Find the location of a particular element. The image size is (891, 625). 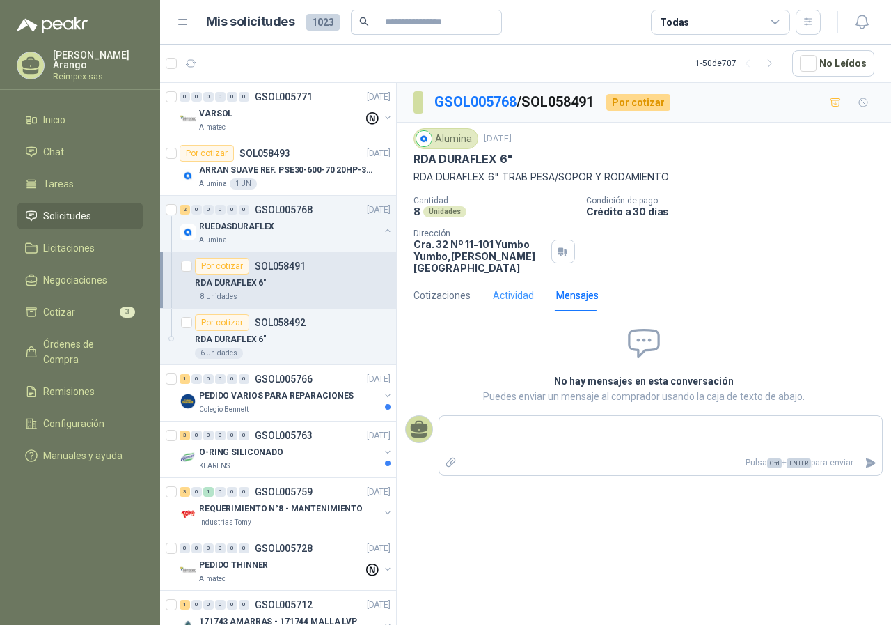

a: GSOL005768 is located at coordinates (476, 102).